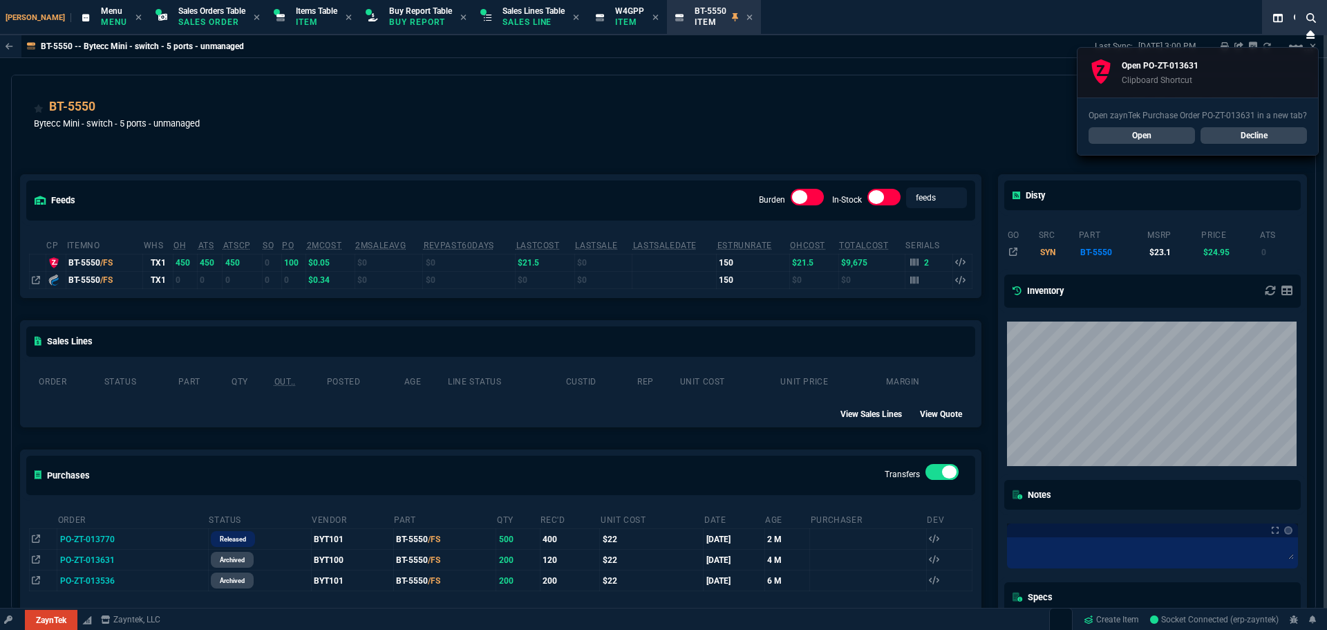  I want to click on a: CLAgTrRfVGL1yze-AADJ, so click(1215, 619).